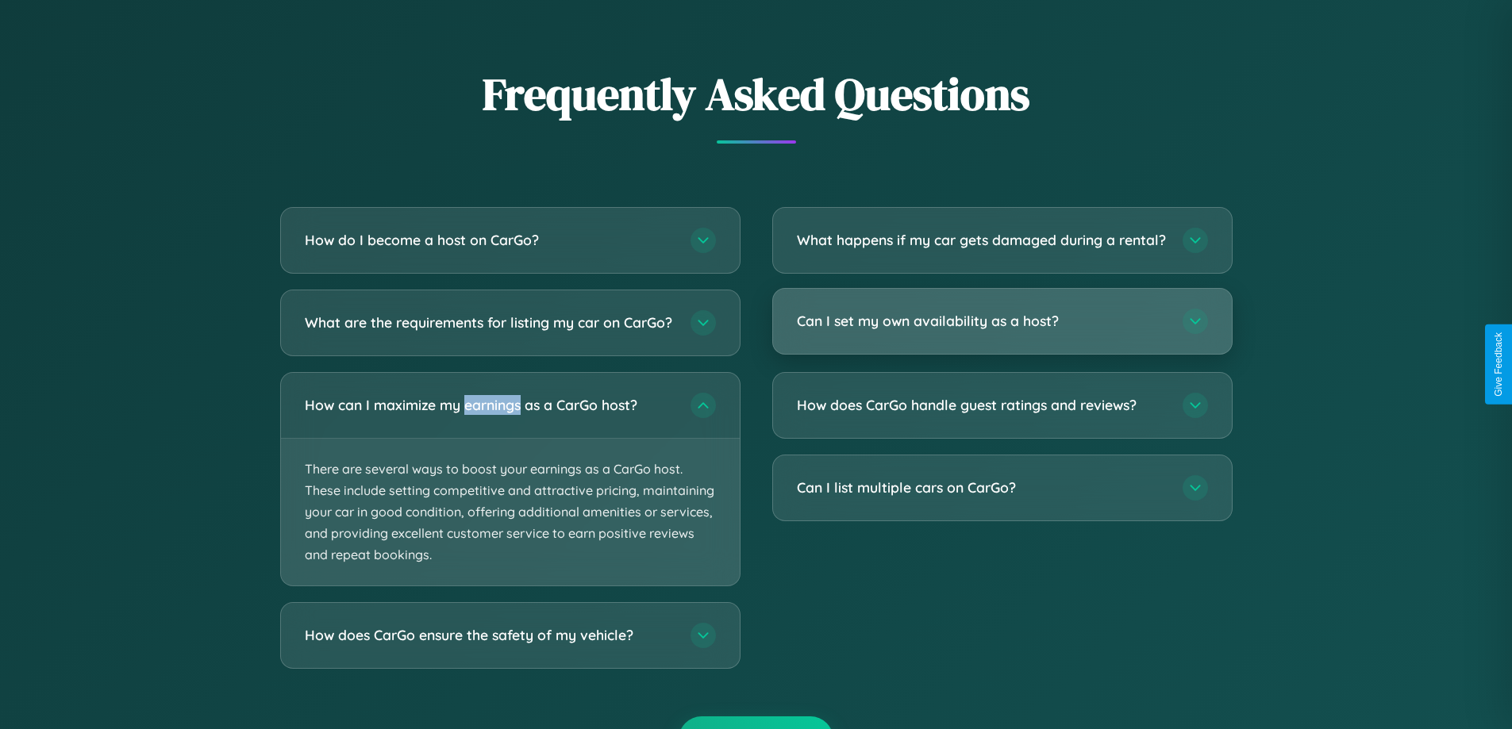 Image resolution: width=1512 pixels, height=729 pixels. What do you see at coordinates (756, 94) in the screenshot?
I see `h2: Frequently Asked Questions` at bounding box center [756, 94].